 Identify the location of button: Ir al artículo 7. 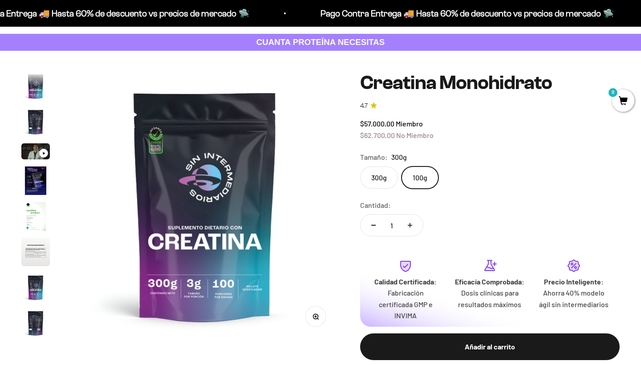
(36, 289).